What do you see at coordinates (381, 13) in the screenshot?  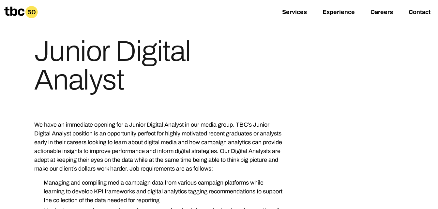 I see `a: Careers` at bounding box center [381, 13].